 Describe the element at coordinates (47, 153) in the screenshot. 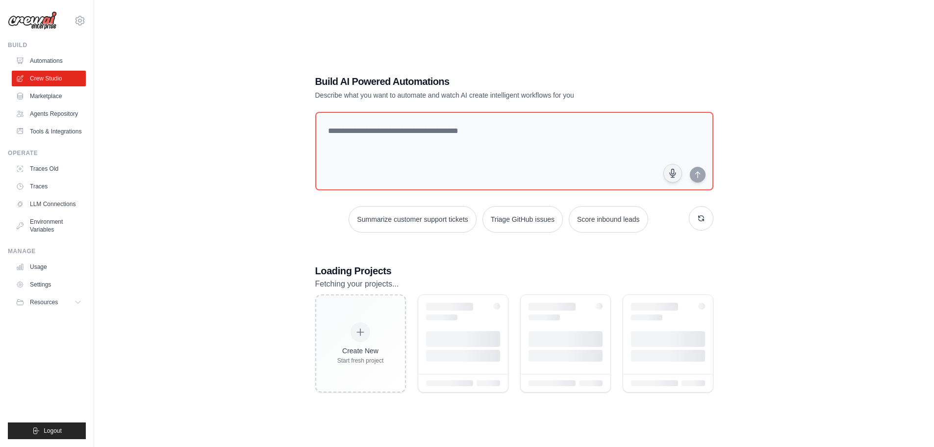

I see `div: Operate` at that location.